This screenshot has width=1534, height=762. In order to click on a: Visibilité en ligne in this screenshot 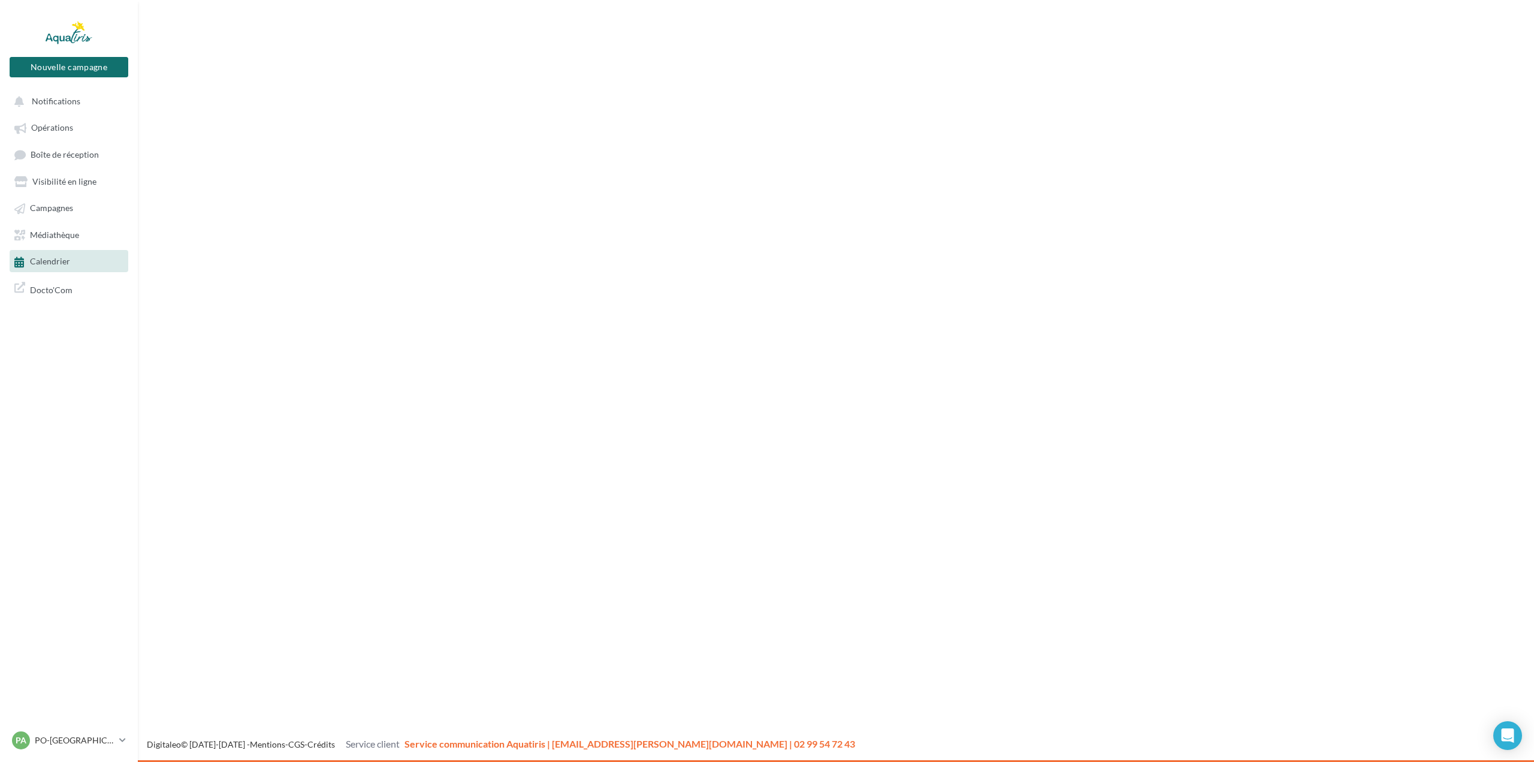, I will do `click(69, 181)`.